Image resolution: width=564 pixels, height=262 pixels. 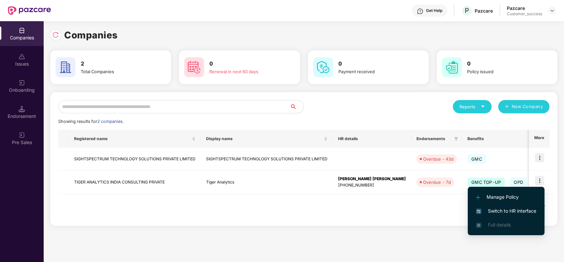 What do you see at coordinates (472, 107) in the screenshot?
I see `div: Reports` at bounding box center [472, 107].